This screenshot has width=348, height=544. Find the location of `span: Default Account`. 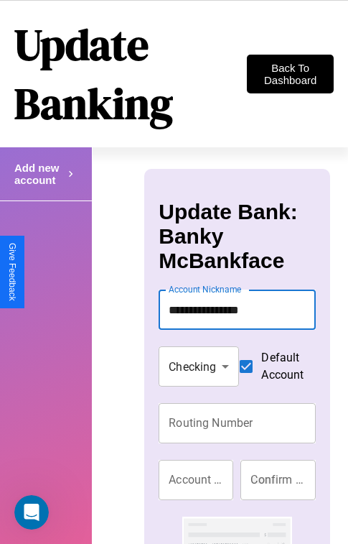

span: Default Account is located at coordinates (282, 366).